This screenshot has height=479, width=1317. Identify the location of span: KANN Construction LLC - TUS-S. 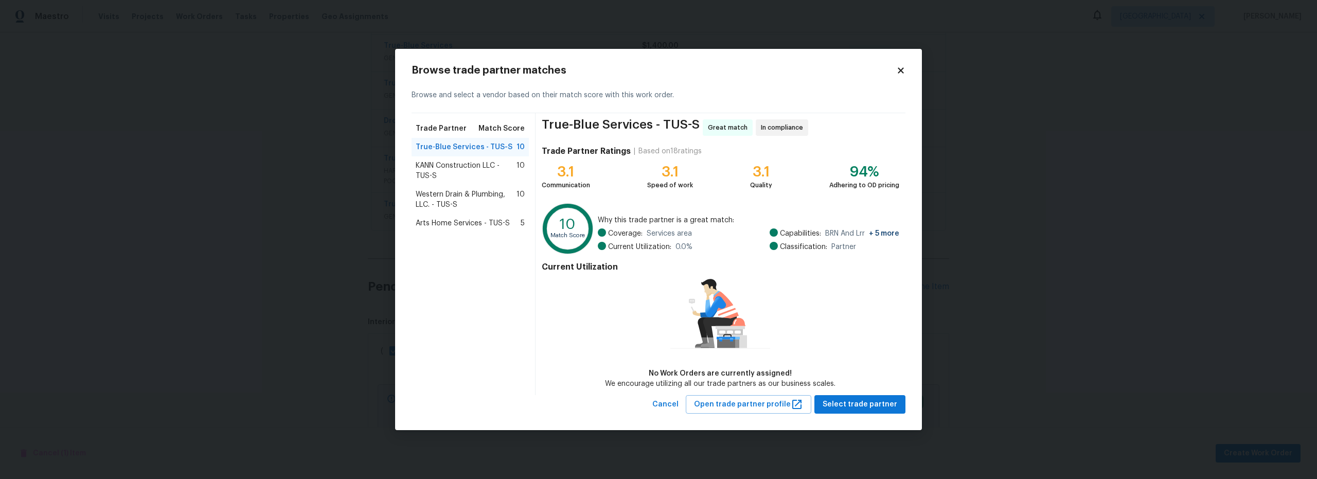
(466, 171).